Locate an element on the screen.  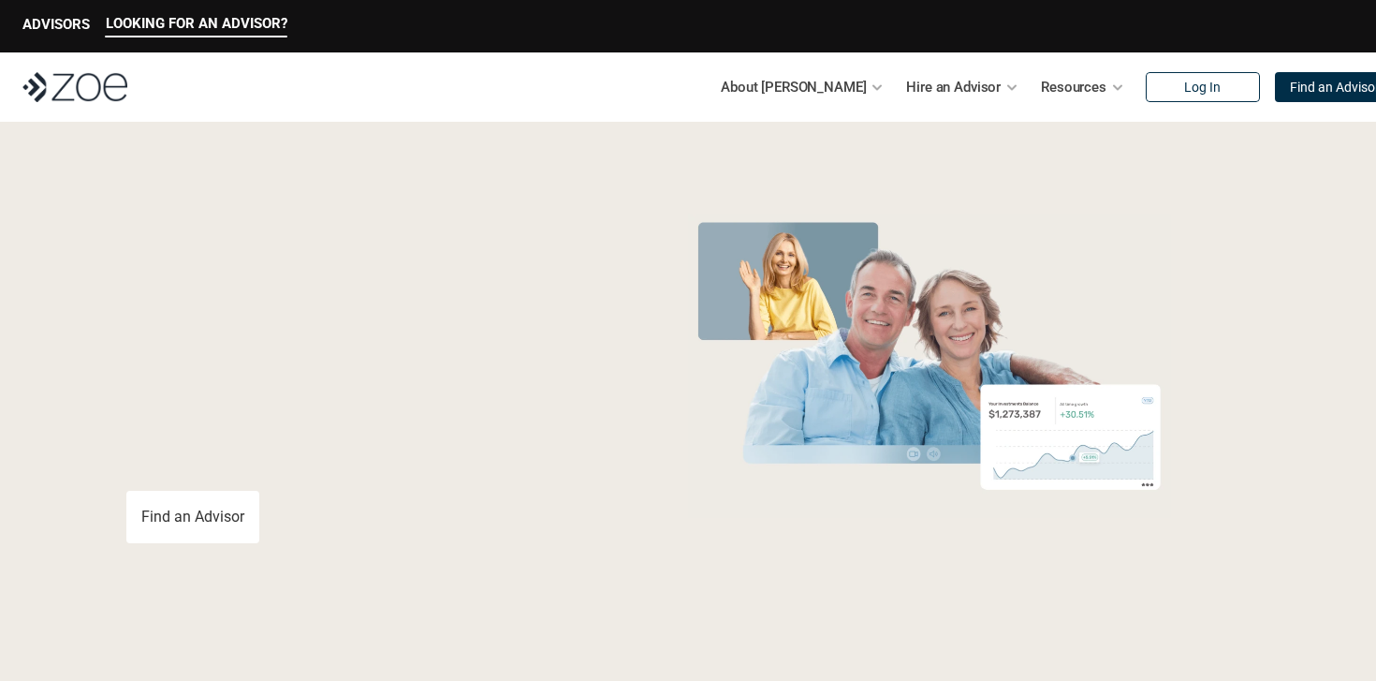
a: Find an Advisor is located at coordinates (193, 517).